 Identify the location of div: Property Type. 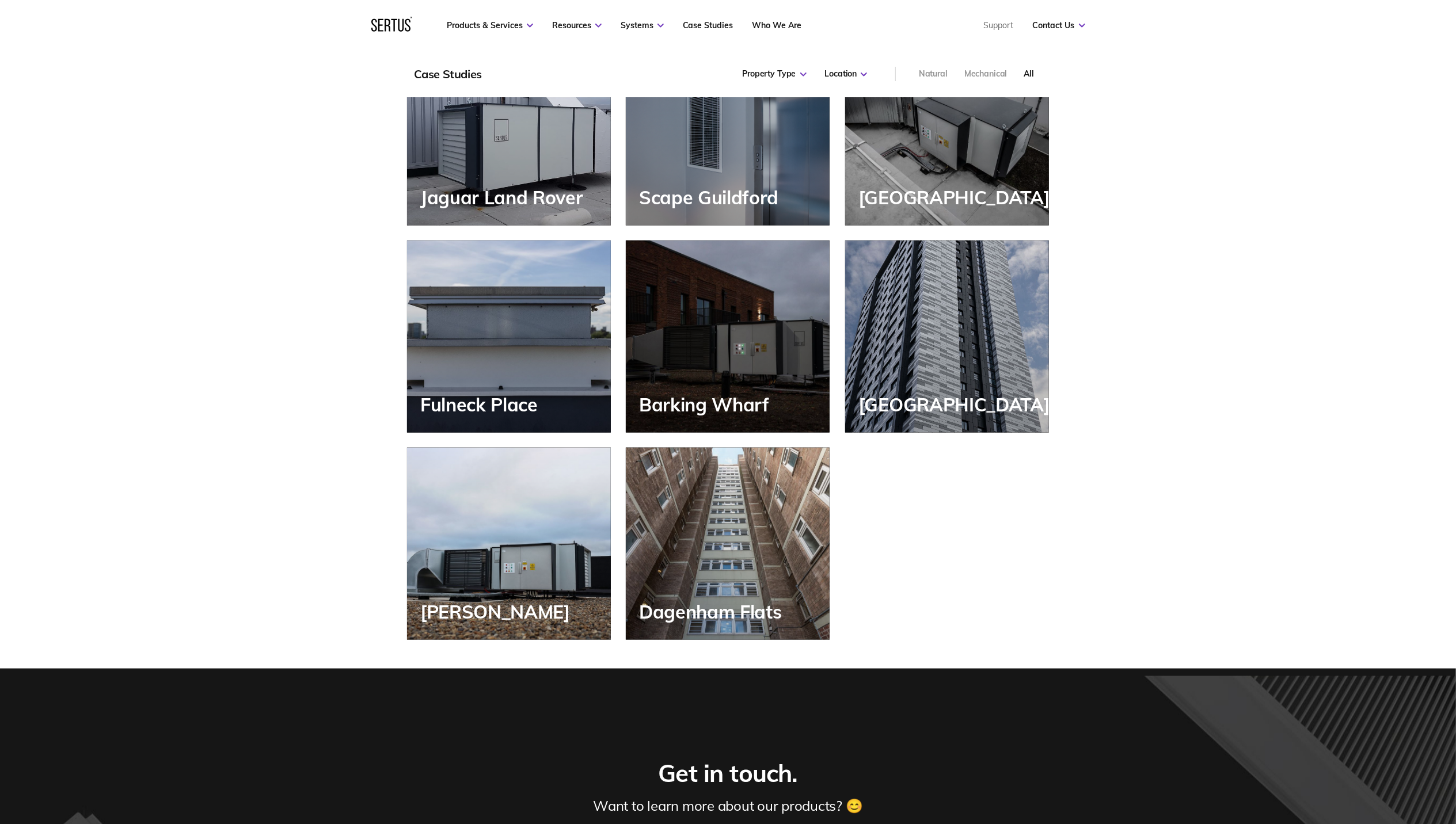
(774, 74).